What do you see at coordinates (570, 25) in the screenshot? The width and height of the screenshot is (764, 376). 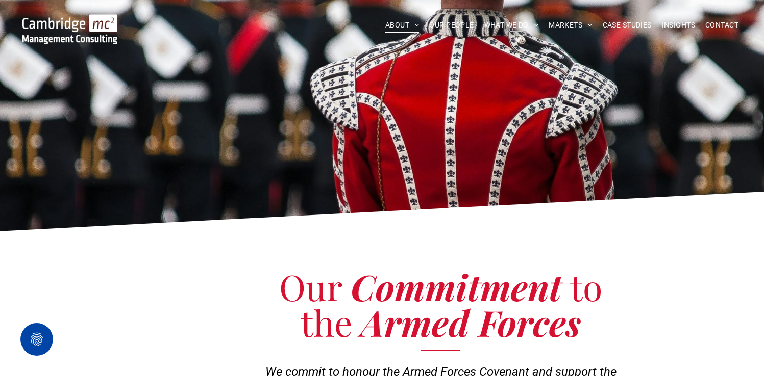 I see `a: MARKETS` at bounding box center [570, 25].